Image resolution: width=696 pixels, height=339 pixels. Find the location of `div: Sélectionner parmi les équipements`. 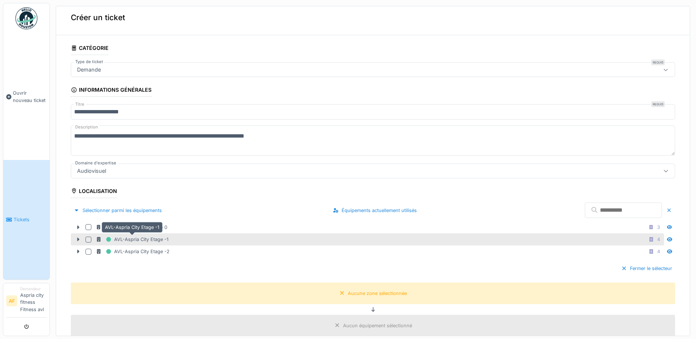

div: Sélectionner parmi les équipements is located at coordinates (118, 210).